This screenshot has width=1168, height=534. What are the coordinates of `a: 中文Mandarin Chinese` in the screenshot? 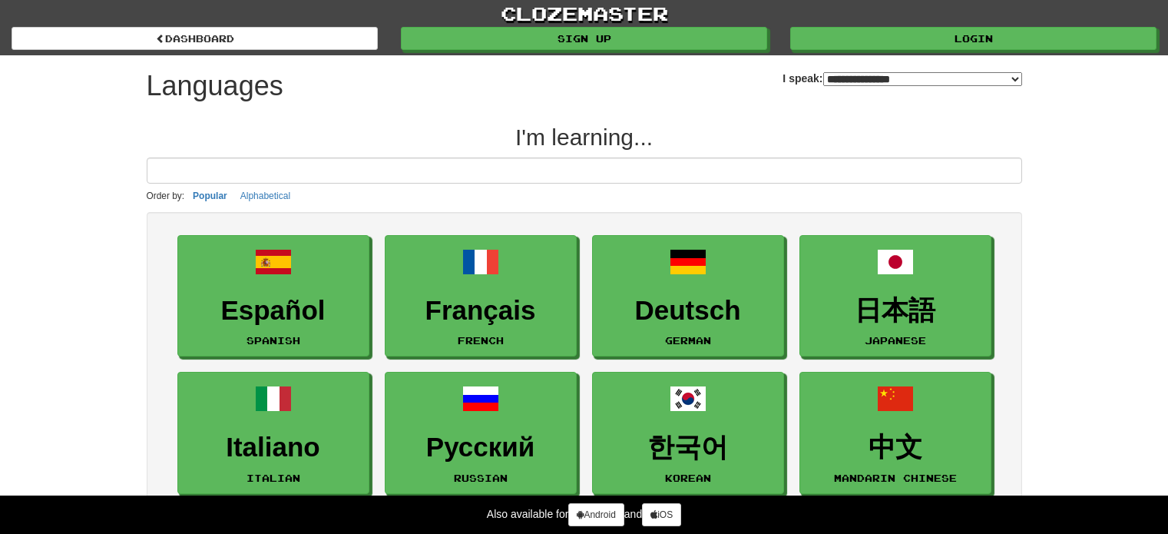 It's located at (895, 432).